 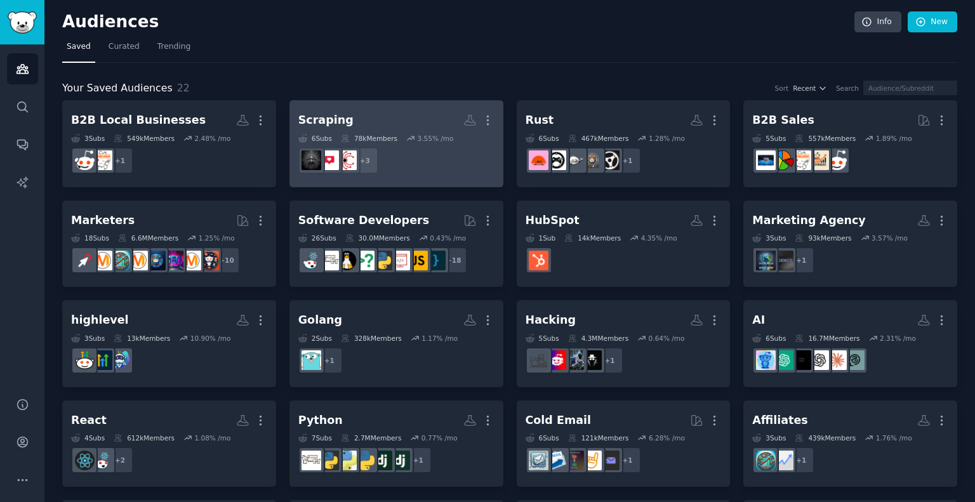 I want to click on a: B2B Local Businesses3Subs549kMembers2.48% /mo+1b2b_salessales, so click(x=169, y=144).